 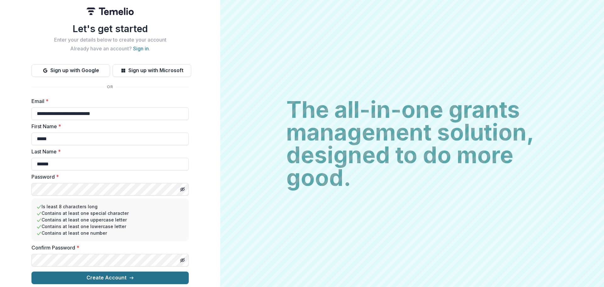 I want to click on label: Email, so click(x=108, y=101).